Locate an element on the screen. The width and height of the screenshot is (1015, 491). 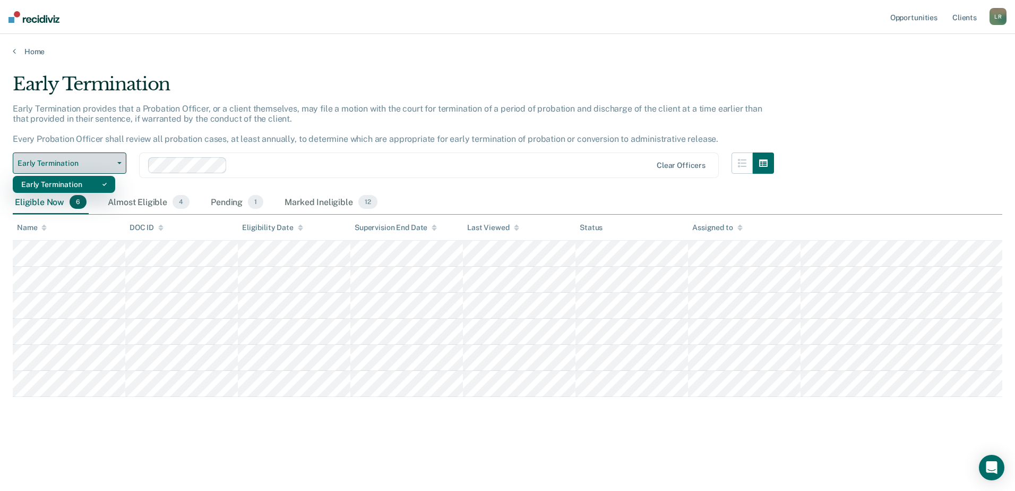
p: Early Termination provides that a Probation Officer, or a client themselves, may file a motion wi... is located at coordinates (388, 124).